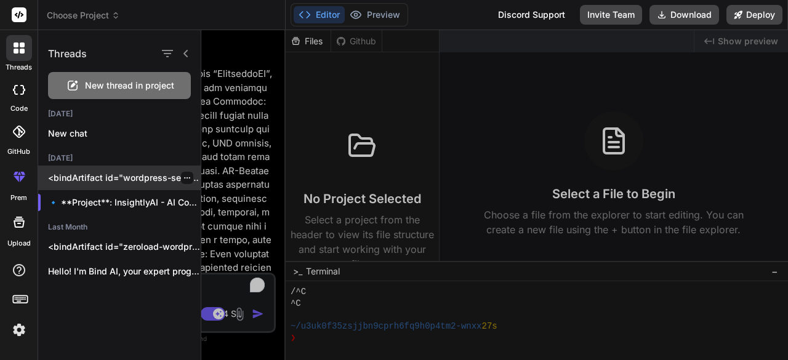 Image resolution: width=788 pixels, height=360 pixels. I want to click on h1: Threads, so click(67, 54).